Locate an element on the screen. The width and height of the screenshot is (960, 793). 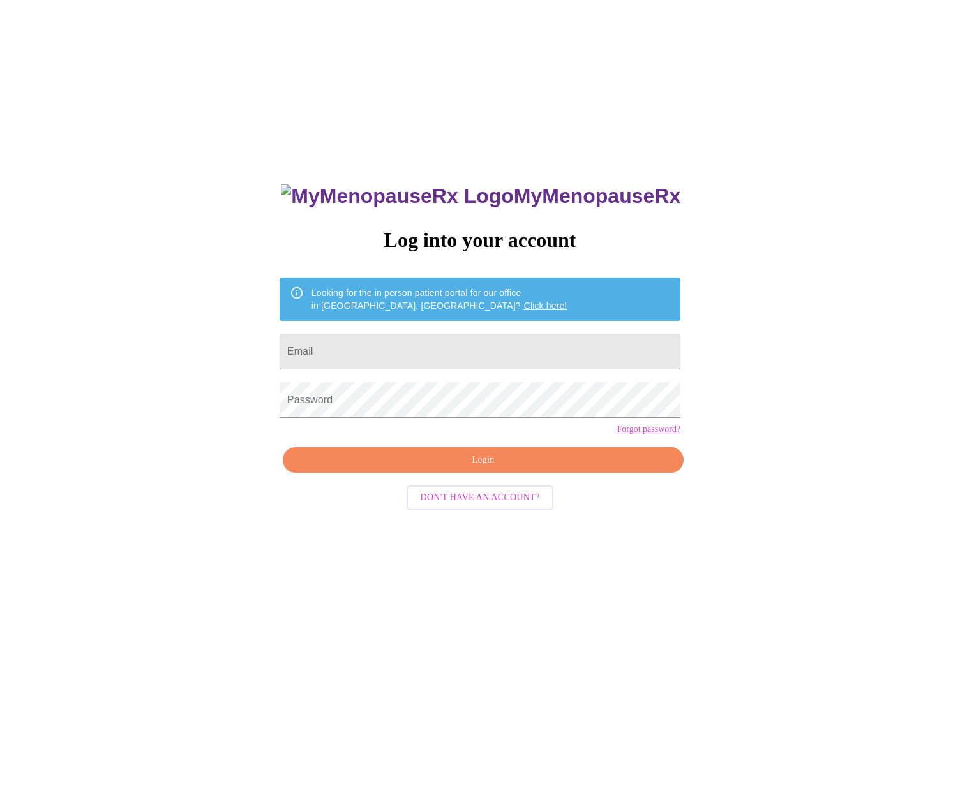
span: Don't have an account? is located at coordinates (480, 498).